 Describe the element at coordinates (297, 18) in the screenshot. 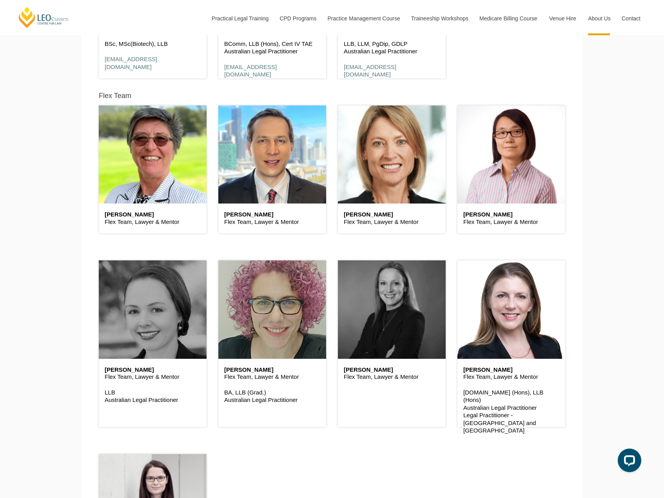

I see `a: CPD Programs` at that location.